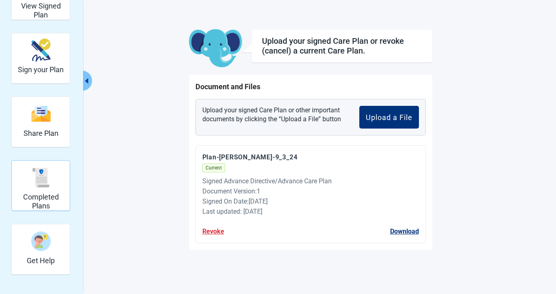 This screenshot has width=556, height=294. What do you see at coordinates (213, 231) in the screenshot?
I see `button: Revoke Plan-Christina-9_3_24` at bounding box center [213, 231].